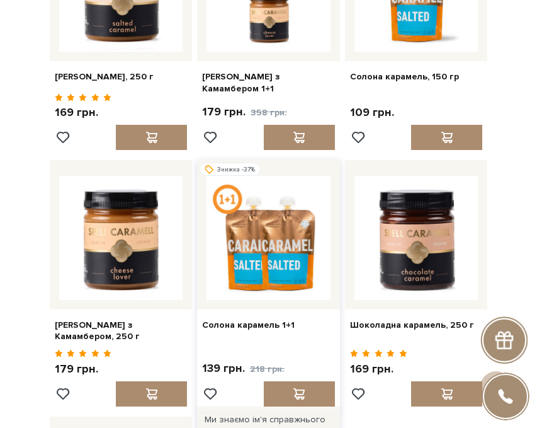 The width and height of the screenshot is (537, 428). Describe the element at coordinates (268, 237) in the screenshot. I see `img: Солона карамель 1+1` at that location.